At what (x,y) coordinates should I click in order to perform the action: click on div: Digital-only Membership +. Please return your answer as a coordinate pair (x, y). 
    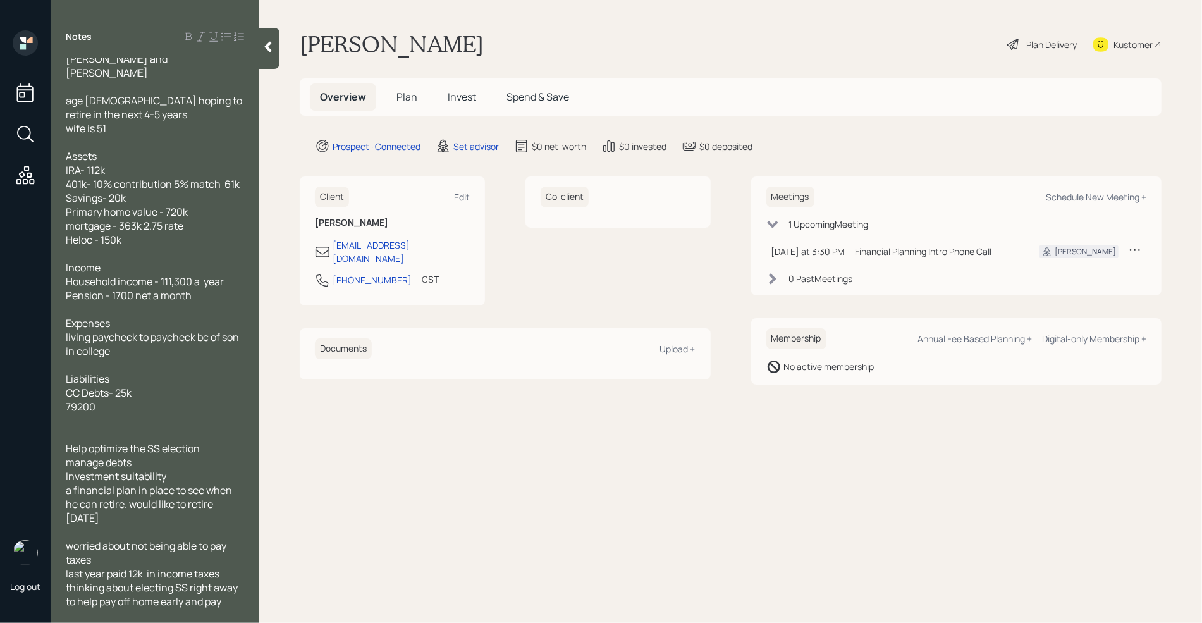
    Looking at the image, I should click on (1094, 338).